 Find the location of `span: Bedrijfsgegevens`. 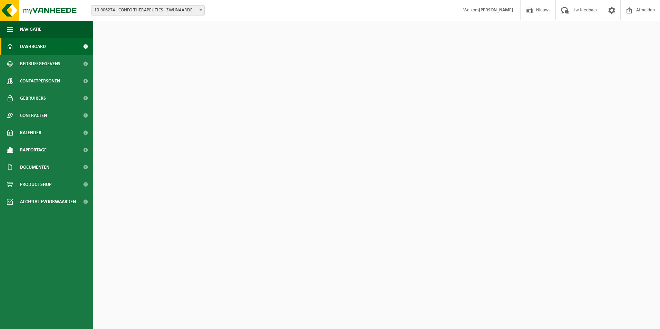

span: Bedrijfsgegevens is located at coordinates (40, 64).